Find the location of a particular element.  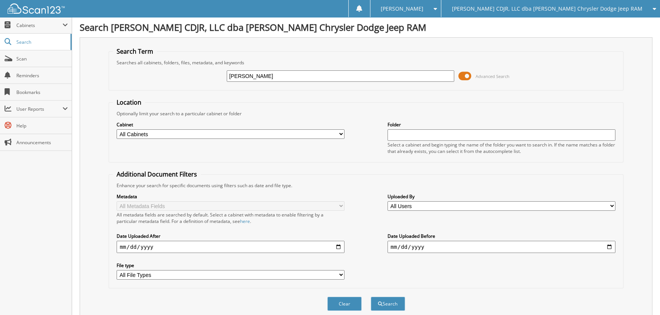

input: end is located at coordinates (501, 247).